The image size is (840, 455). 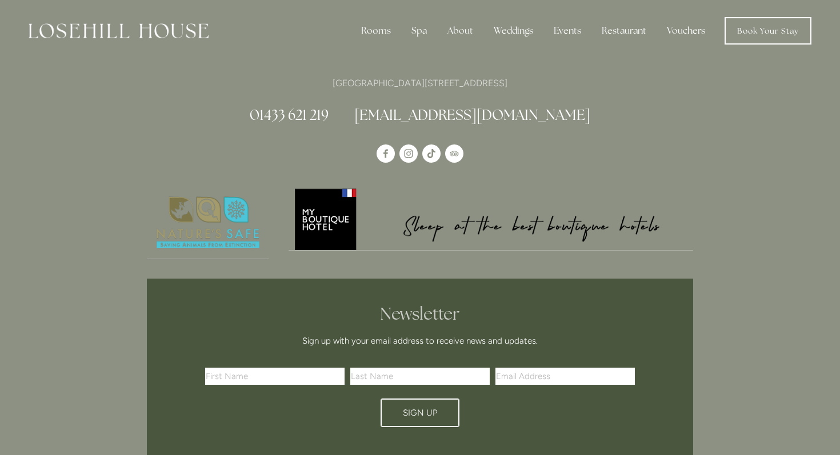 I want to click on input: Last Name, so click(x=420, y=377).